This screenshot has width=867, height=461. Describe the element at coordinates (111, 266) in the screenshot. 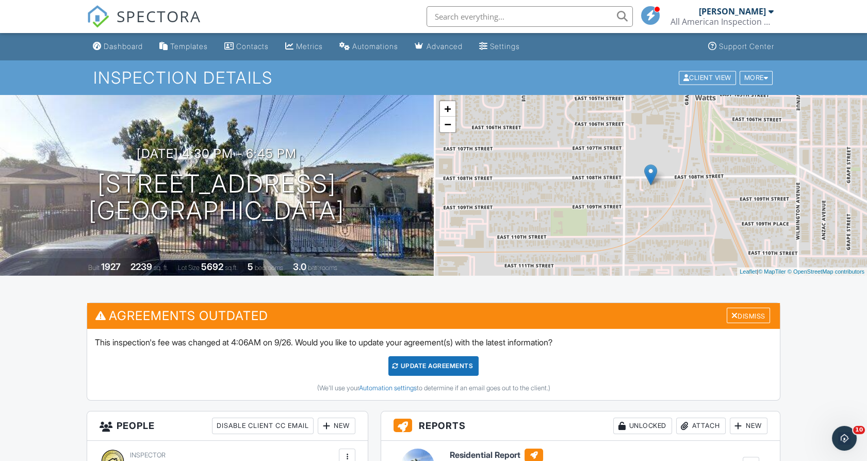

I see `div: 1927` at that location.